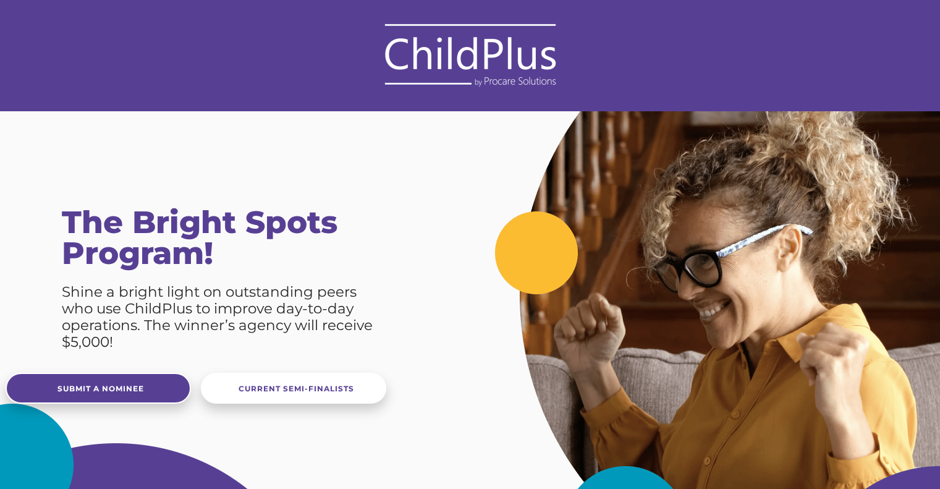 Image resolution: width=940 pixels, height=489 pixels. I want to click on a: Submit a Nominee, so click(98, 388).